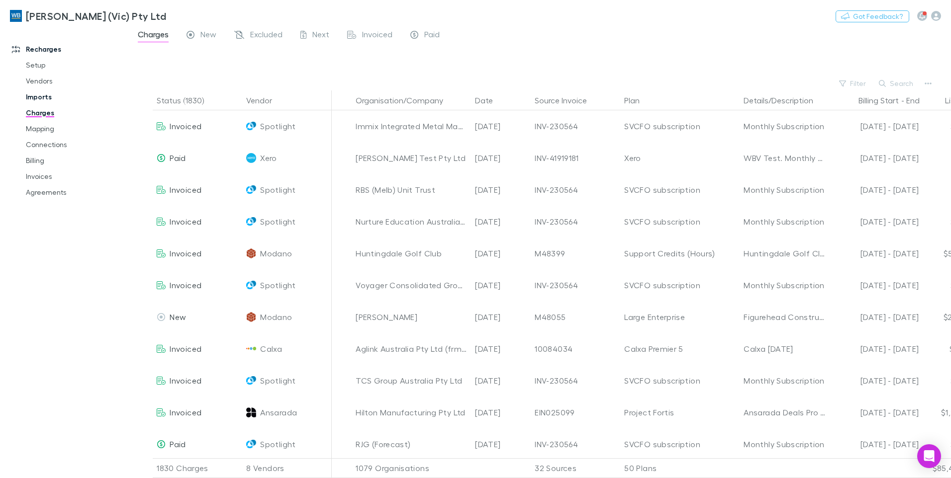 Image resolution: width=951 pixels, height=478 pixels. Describe the element at coordinates (75, 81) in the screenshot. I see `a: Vendors` at that location.